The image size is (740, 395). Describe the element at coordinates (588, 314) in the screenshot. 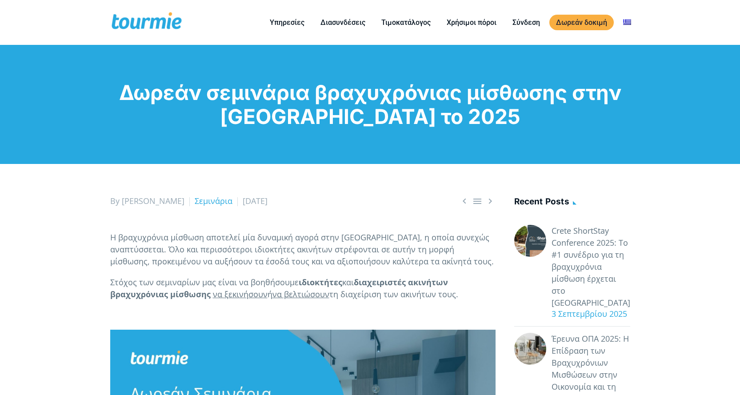

I see `div: 3 Σεπτεμβρίου 2025` at that location.